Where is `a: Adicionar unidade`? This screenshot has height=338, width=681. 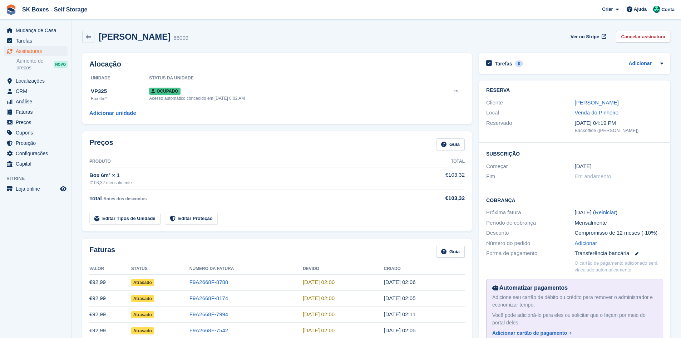
a: Adicionar unidade is located at coordinates (113, 113).